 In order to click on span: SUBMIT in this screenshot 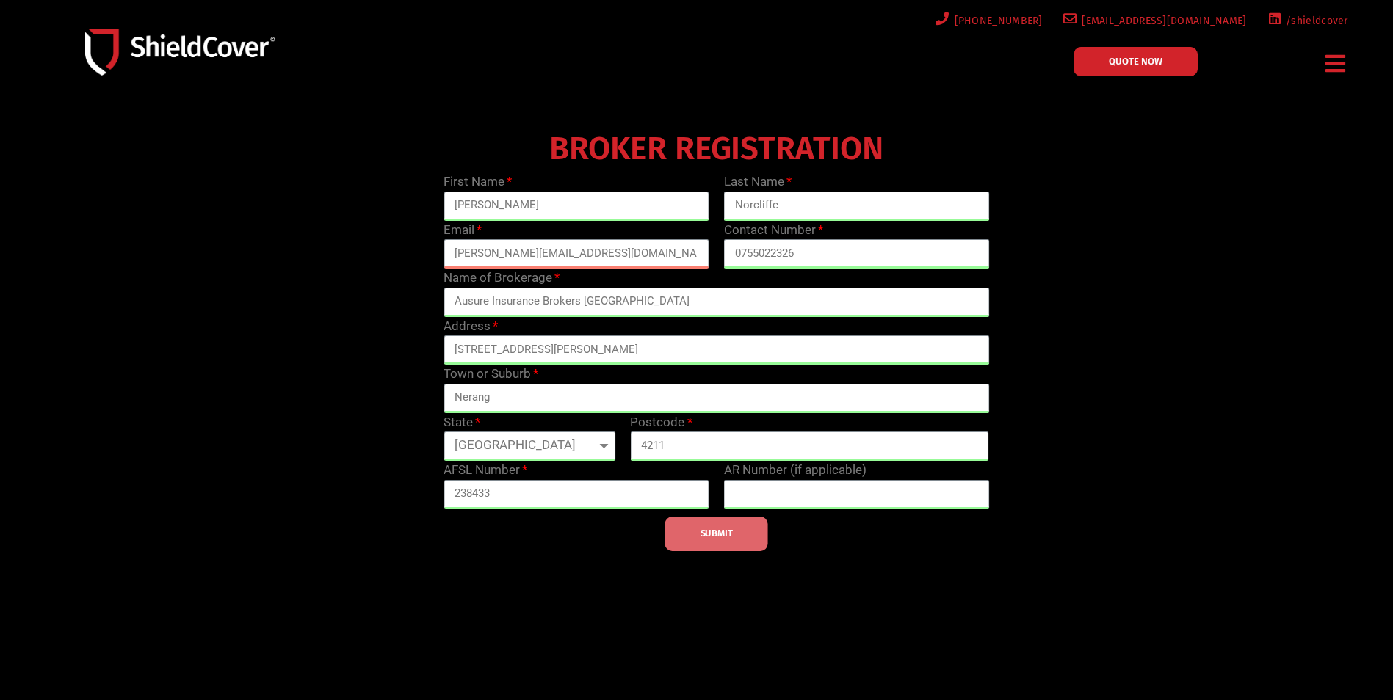, I will do `click(717, 534)`.